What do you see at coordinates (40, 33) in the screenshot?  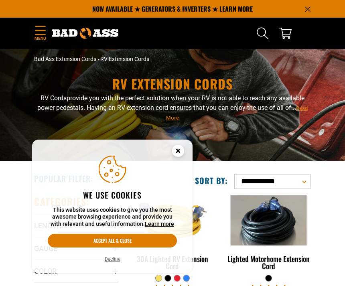 I see `summary: Menu` at bounding box center [40, 33].